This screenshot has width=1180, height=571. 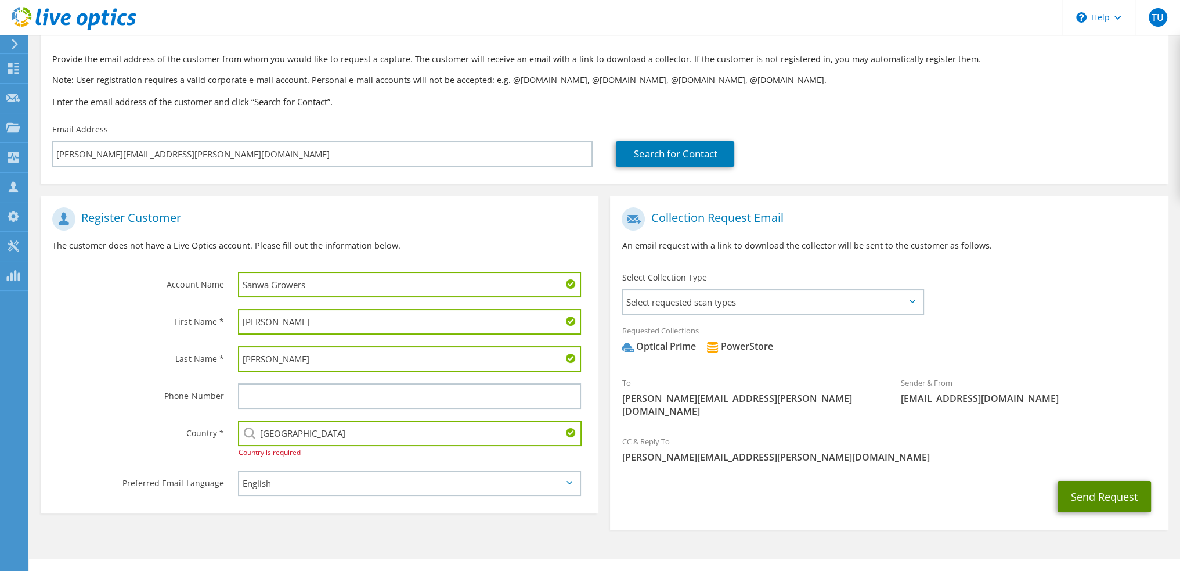 What do you see at coordinates (773, 302) in the screenshot?
I see `span: Select requested scan types` at bounding box center [773, 302].